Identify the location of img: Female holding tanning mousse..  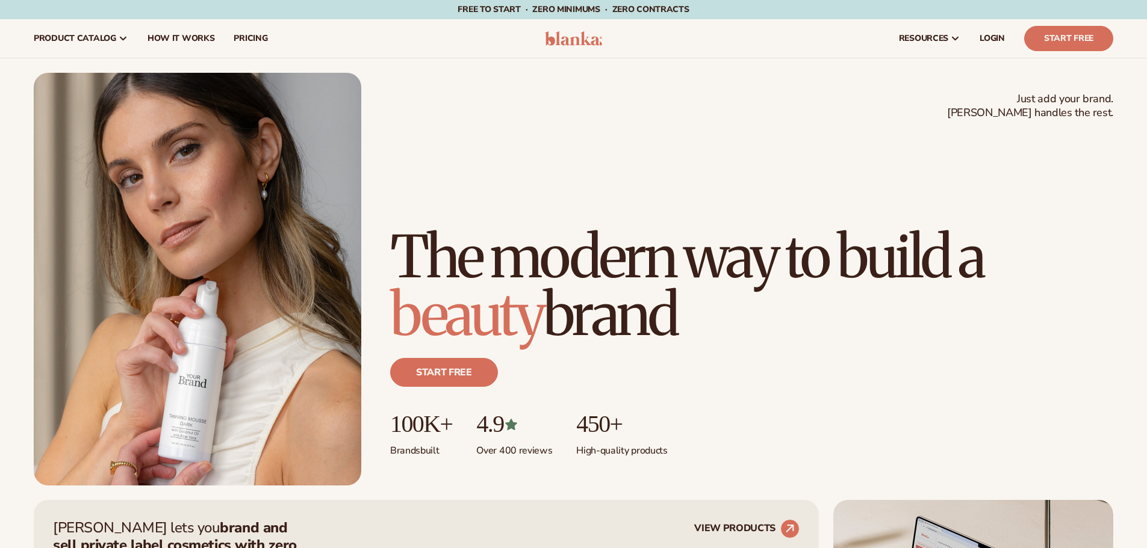
(197, 279).